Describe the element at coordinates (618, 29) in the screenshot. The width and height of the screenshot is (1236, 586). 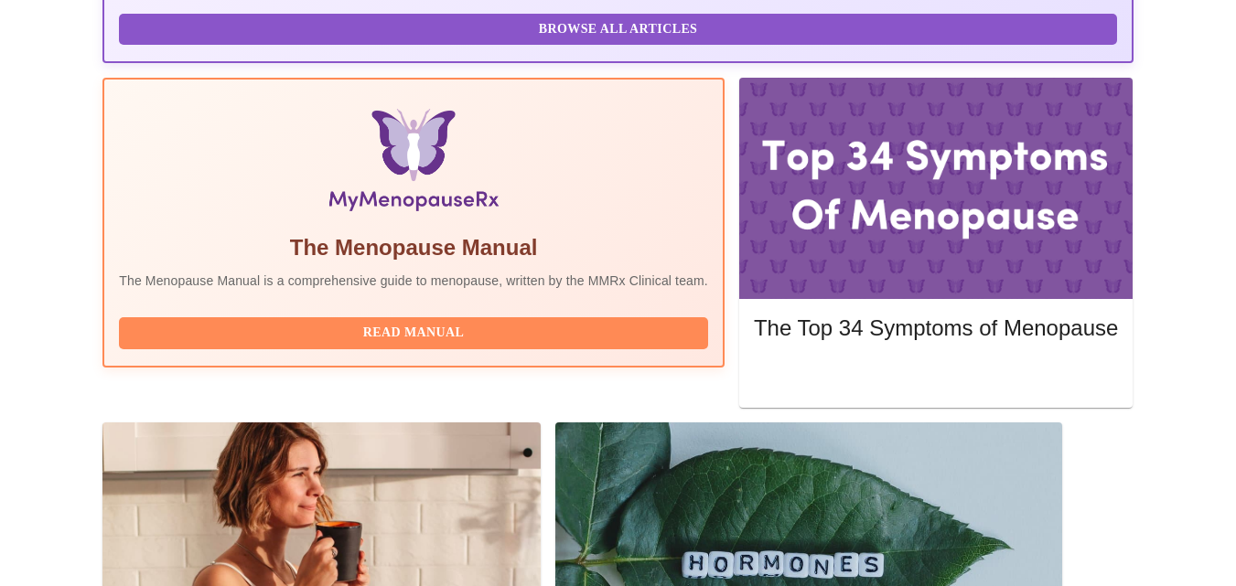
I see `button: Browse All Articles` at that location.